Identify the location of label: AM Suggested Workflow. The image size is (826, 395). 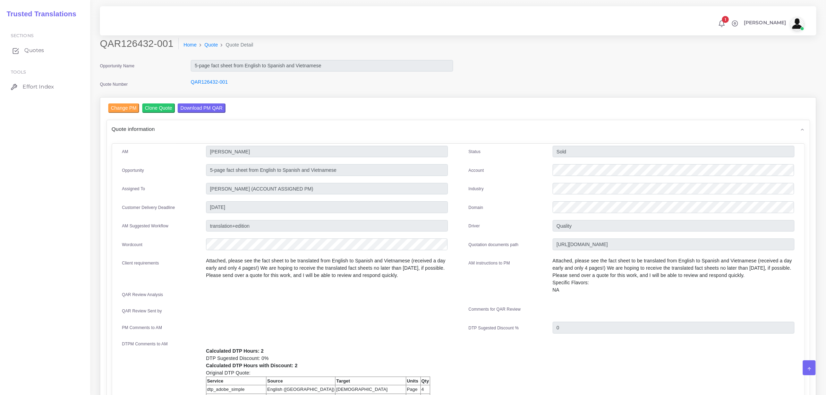
(145, 226).